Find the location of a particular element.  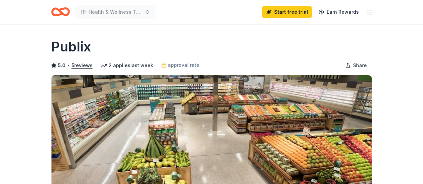

a: Home is located at coordinates (61, 12).